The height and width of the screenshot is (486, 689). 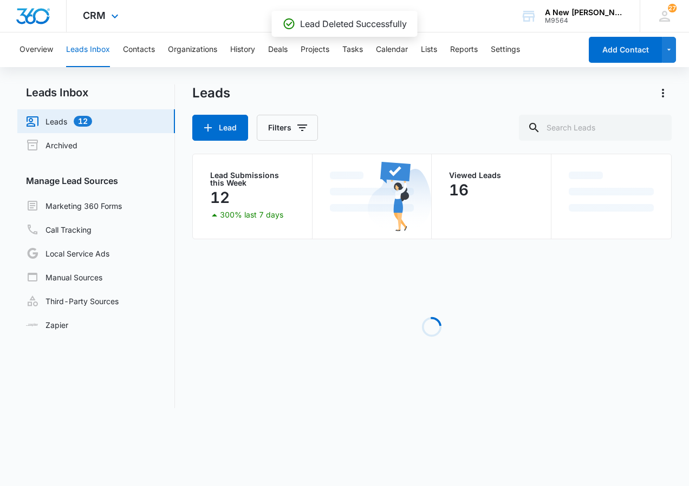 What do you see at coordinates (96, 181) in the screenshot?
I see `h3: Manage Lead Sources` at bounding box center [96, 181].